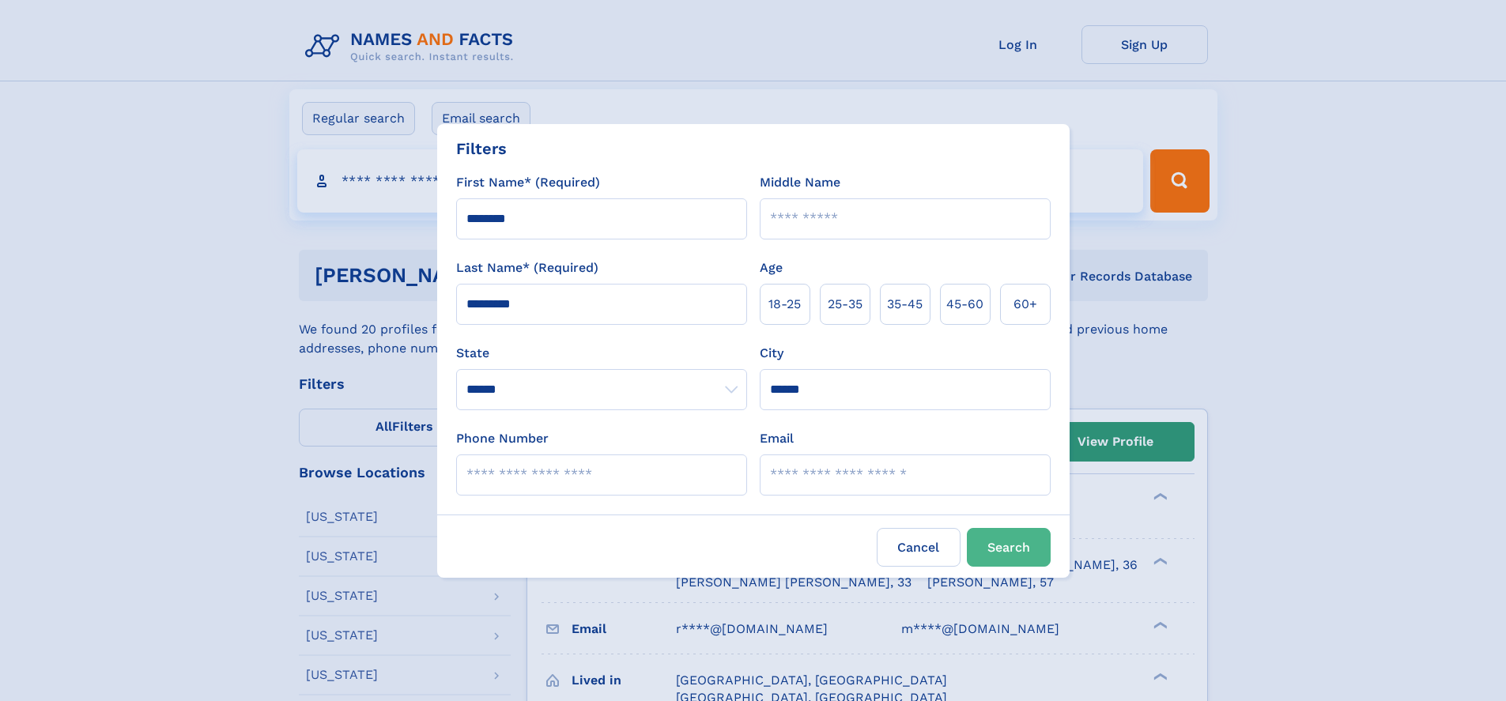 The width and height of the screenshot is (1506, 701). What do you see at coordinates (919, 547) in the screenshot?
I see `label: Cancel` at bounding box center [919, 547].